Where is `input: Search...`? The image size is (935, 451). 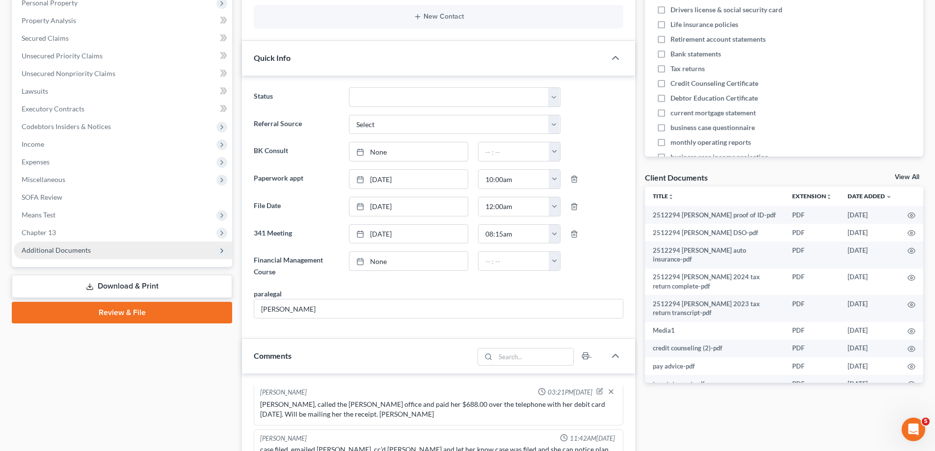
input: Search... is located at coordinates (535, 357).